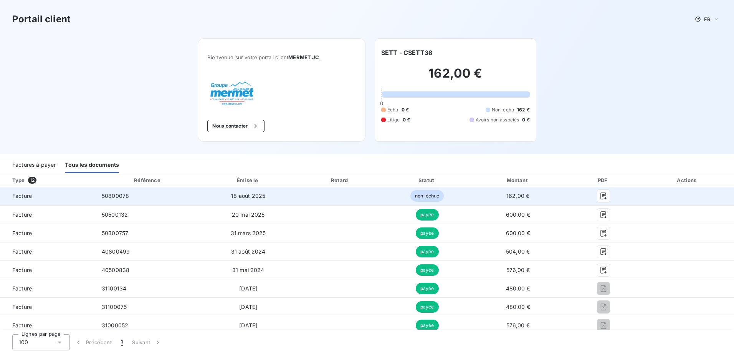 The image size is (734, 355). I want to click on span: 31 août 2024, so click(248, 251).